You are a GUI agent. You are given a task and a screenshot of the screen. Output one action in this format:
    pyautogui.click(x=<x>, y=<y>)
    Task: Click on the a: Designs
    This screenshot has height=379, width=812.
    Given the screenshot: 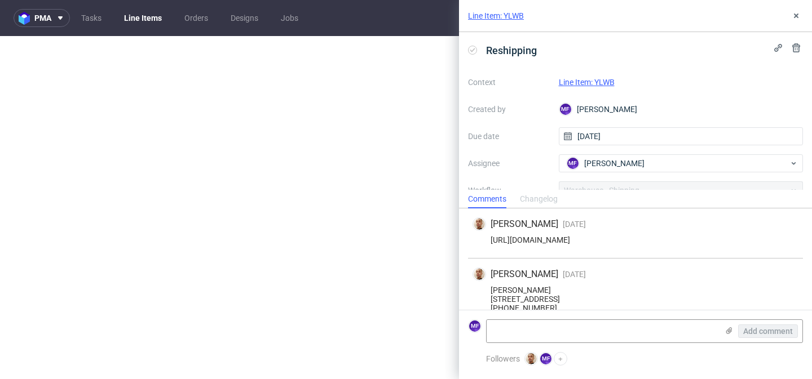 What is the action you would take?
    pyautogui.click(x=244, y=18)
    